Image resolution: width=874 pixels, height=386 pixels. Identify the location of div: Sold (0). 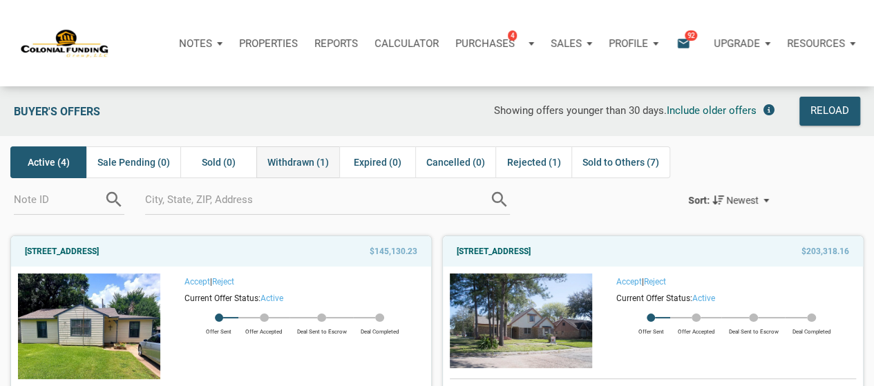
(218, 162).